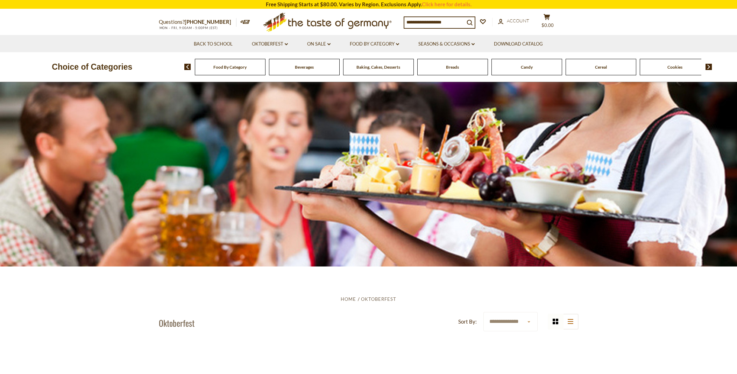 Image resolution: width=737 pixels, height=374 pixels. Describe the element at coordinates (304, 67) in the screenshot. I see `span: Beverages` at that location.